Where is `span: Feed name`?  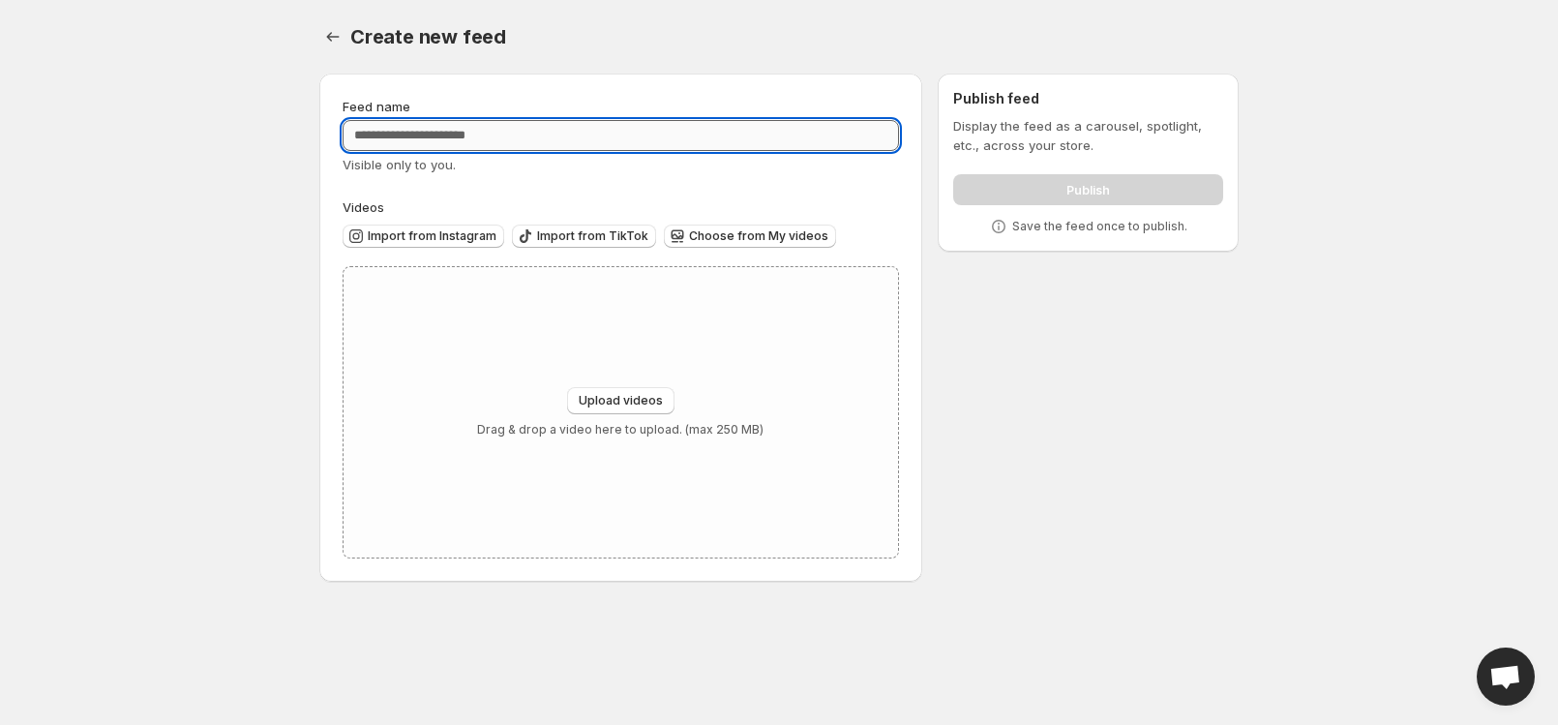
span: Feed name is located at coordinates (376, 106).